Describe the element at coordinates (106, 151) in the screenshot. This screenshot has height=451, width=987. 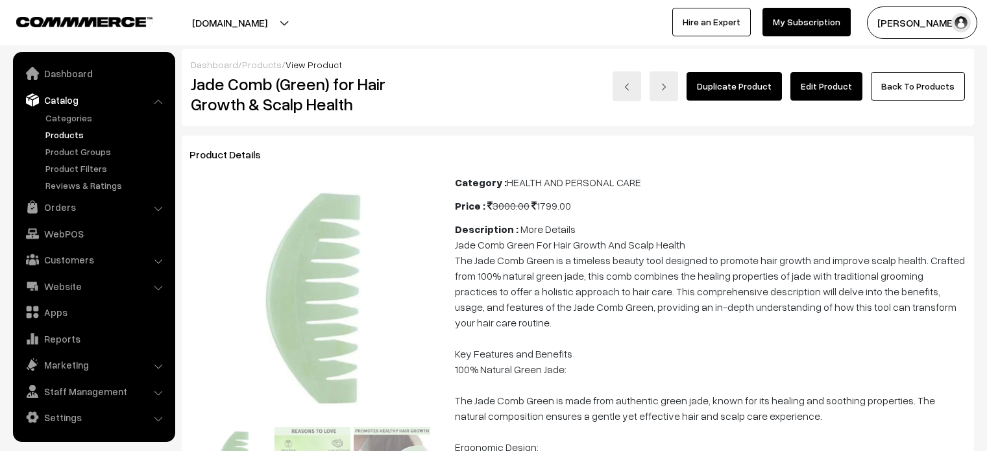
I see `a: Product Groups` at that location.